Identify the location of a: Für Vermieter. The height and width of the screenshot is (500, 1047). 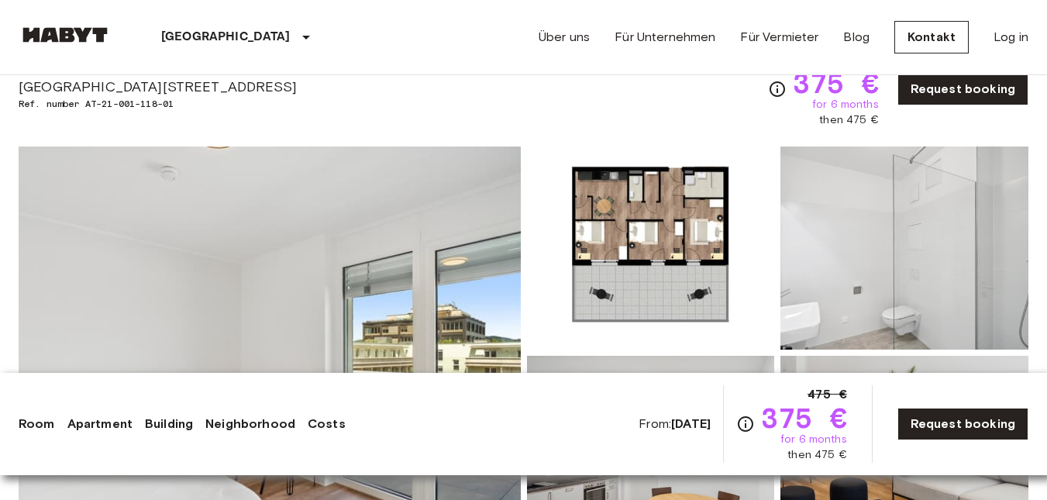
(779, 37).